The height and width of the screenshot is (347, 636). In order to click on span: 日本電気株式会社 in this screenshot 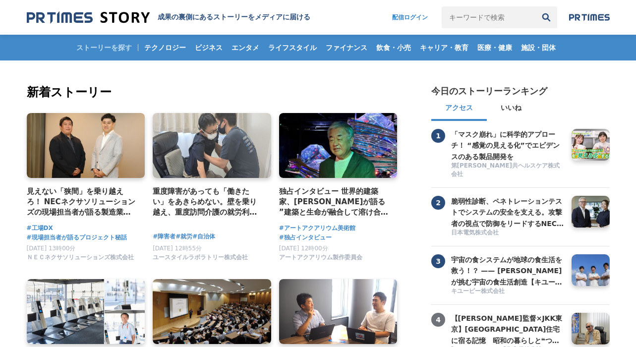, I will do `click(475, 233)`.